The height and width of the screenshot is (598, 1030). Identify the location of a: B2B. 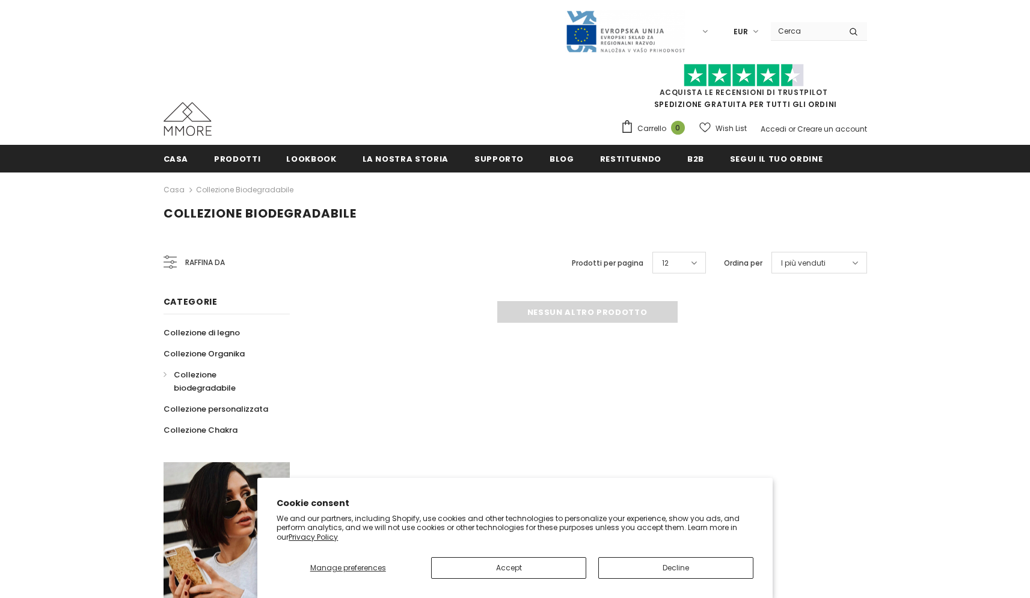
(696, 158).